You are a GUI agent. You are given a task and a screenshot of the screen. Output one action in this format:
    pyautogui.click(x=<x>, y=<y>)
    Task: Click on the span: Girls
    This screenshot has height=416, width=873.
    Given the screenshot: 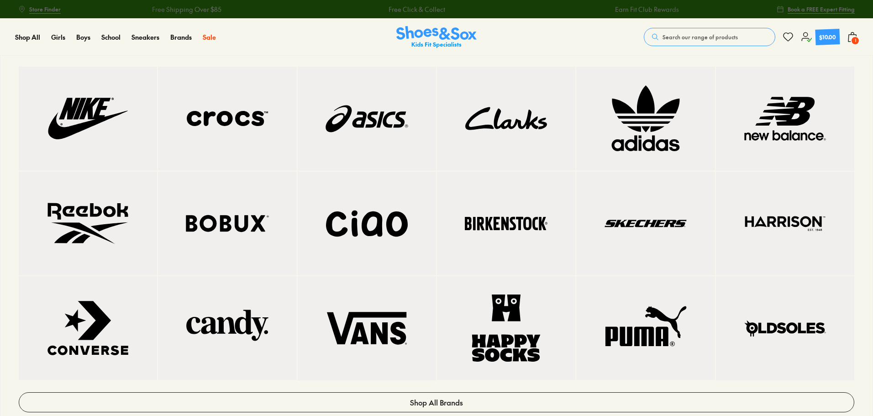 What is the action you would take?
    pyautogui.click(x=58, y=37)
    